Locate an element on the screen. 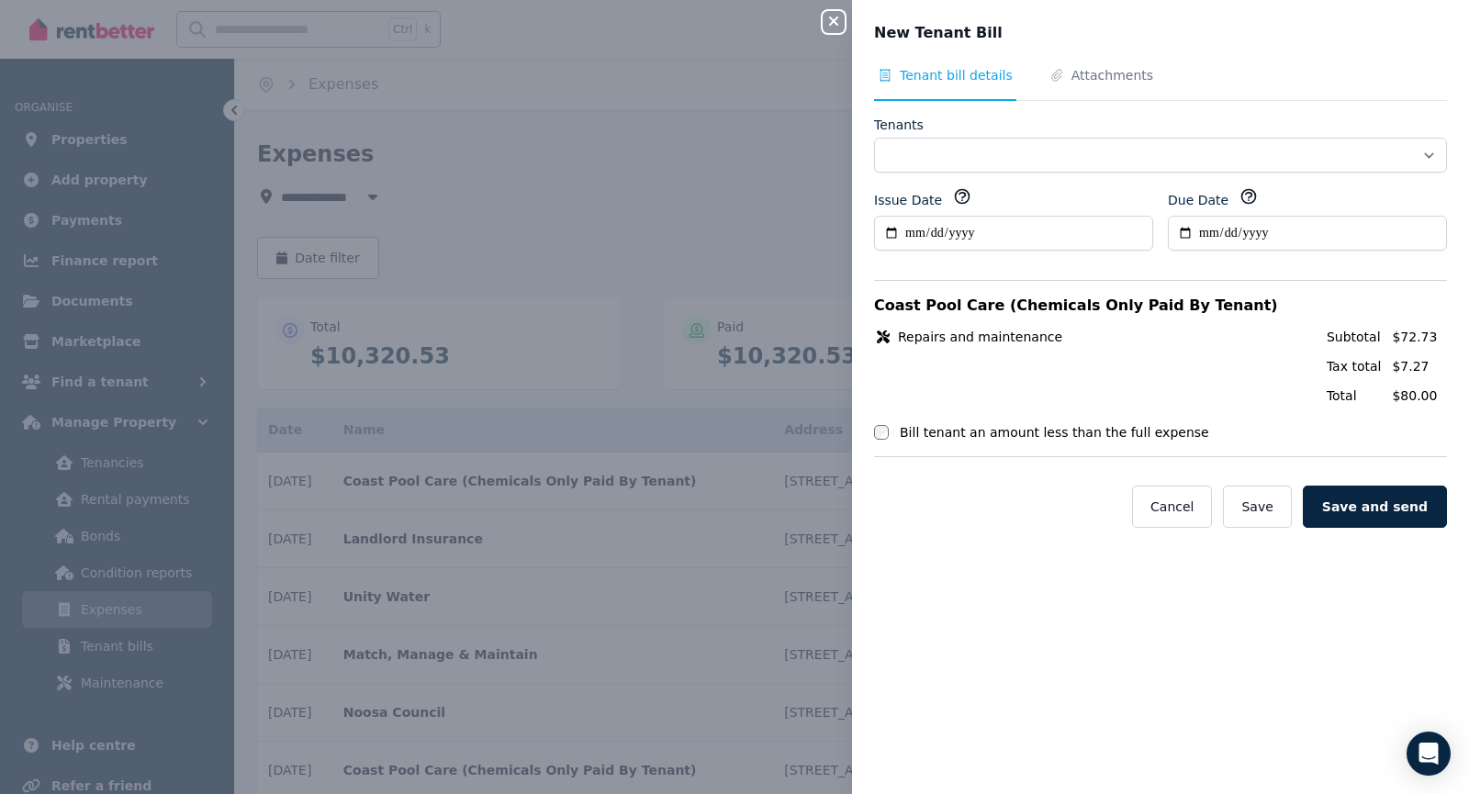  span: Subtotal is located at coordinates (1354, 337).